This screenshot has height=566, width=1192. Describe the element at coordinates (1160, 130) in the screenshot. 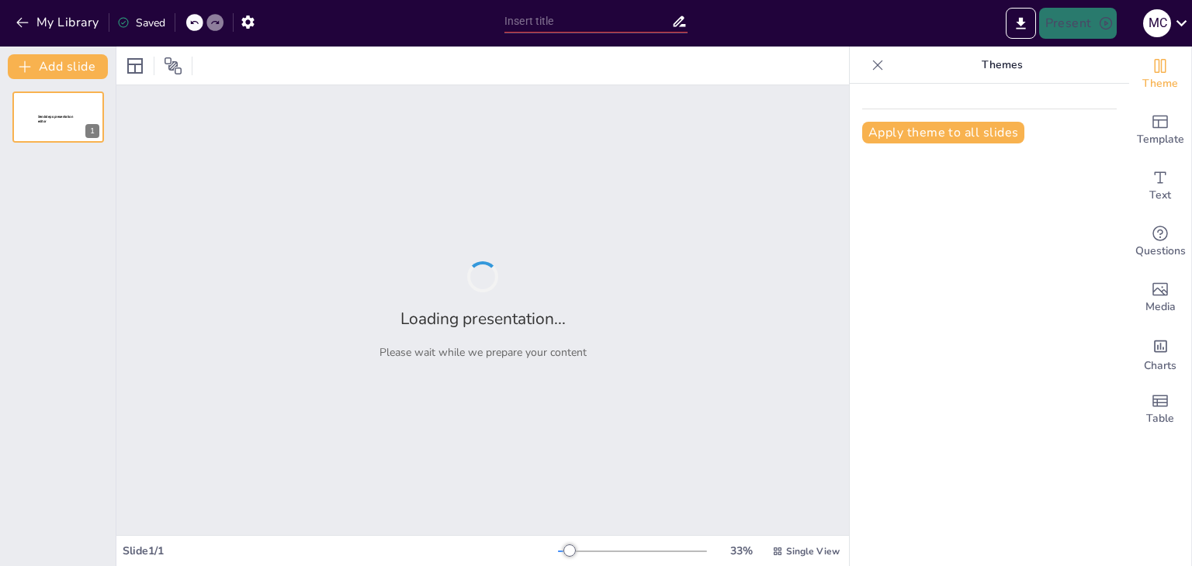

I see `div: Add ready made slides` at that location.